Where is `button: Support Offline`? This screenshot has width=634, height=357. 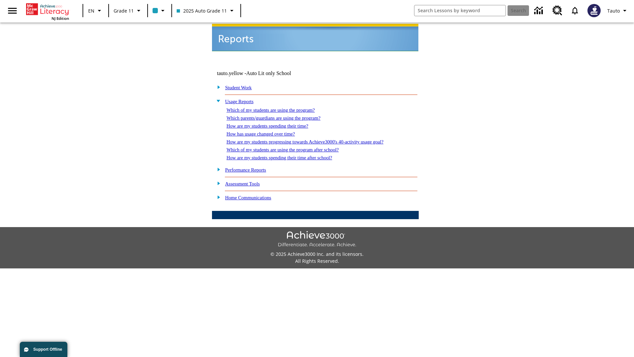
button: Support Offline is located at coordinates (44, 349).